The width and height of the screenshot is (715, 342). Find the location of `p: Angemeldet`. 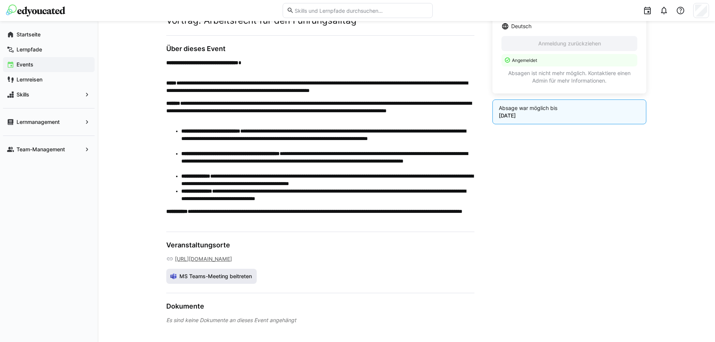

p: Angemeldet is located at coordinates (573, 60).